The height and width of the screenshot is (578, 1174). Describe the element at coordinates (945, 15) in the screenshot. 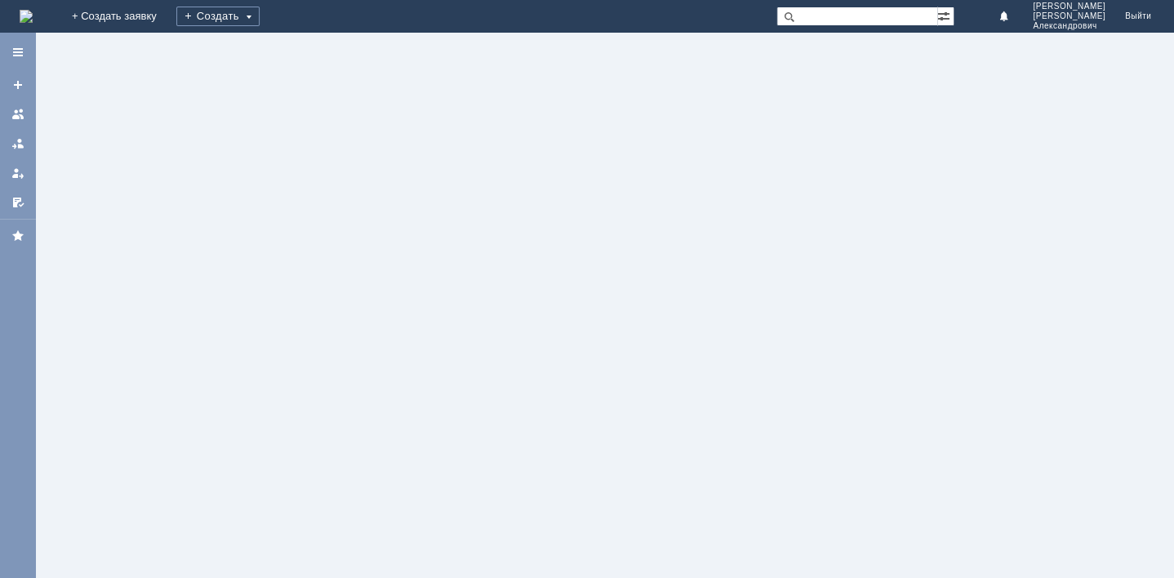

I see `span: Расширенный поиск` at that location.